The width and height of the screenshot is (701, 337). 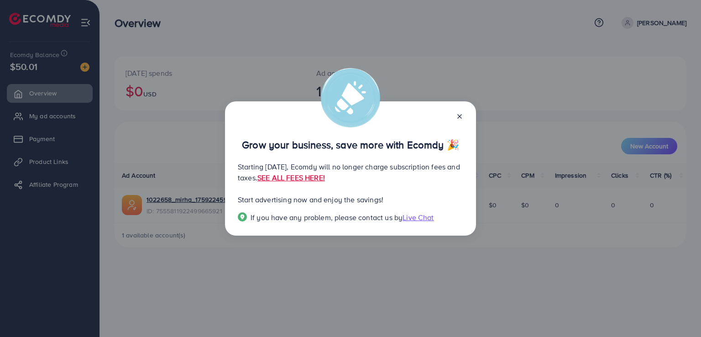 What do you see at coordinates (291, 178) in the screenshot?
I see `a: SEE ALL FEES HERE!` at bounding box center [291, 178].